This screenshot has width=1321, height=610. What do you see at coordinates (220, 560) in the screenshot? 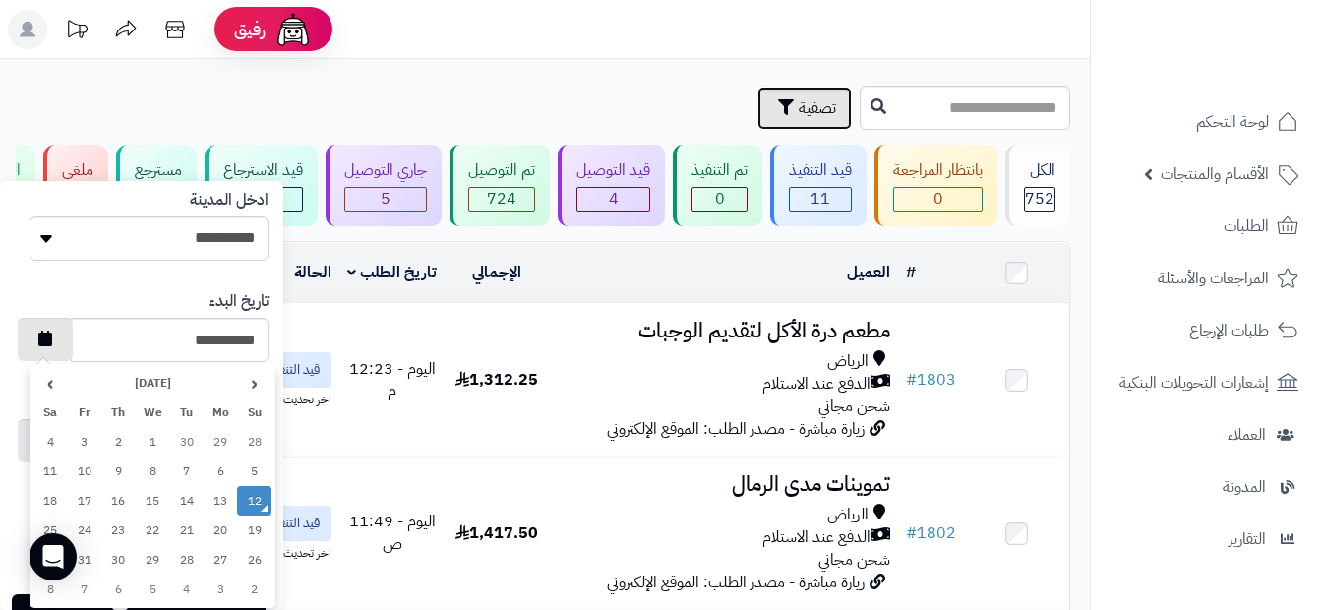
I see `td: 27` at bounding box center [220, 560].